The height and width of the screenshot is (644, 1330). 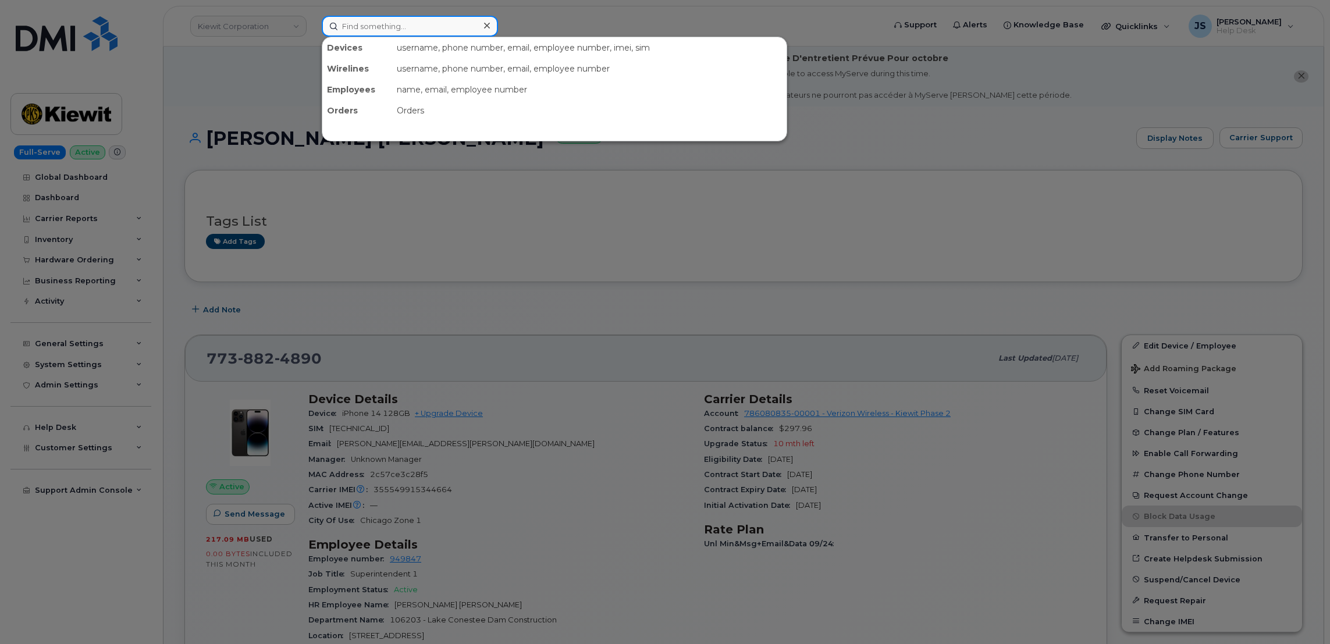 I want to click on div: name, email, employee number, so click(x=589, y=90).